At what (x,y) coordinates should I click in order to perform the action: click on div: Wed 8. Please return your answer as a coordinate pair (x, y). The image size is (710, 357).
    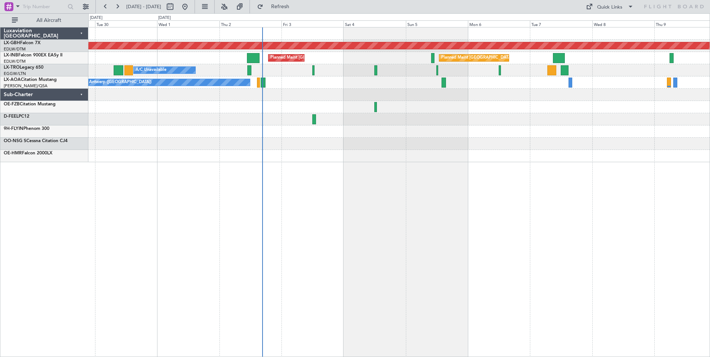
    Looking at the image, I should click on (623, 24).